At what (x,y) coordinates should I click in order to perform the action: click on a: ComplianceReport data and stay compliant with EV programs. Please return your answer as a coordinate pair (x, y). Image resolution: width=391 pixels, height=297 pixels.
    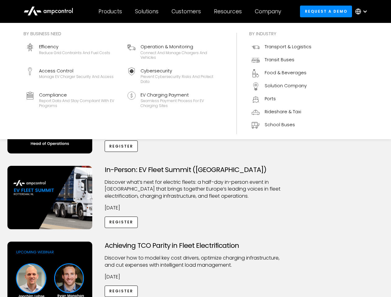
    Looking at the image, I should click on (73, 100).